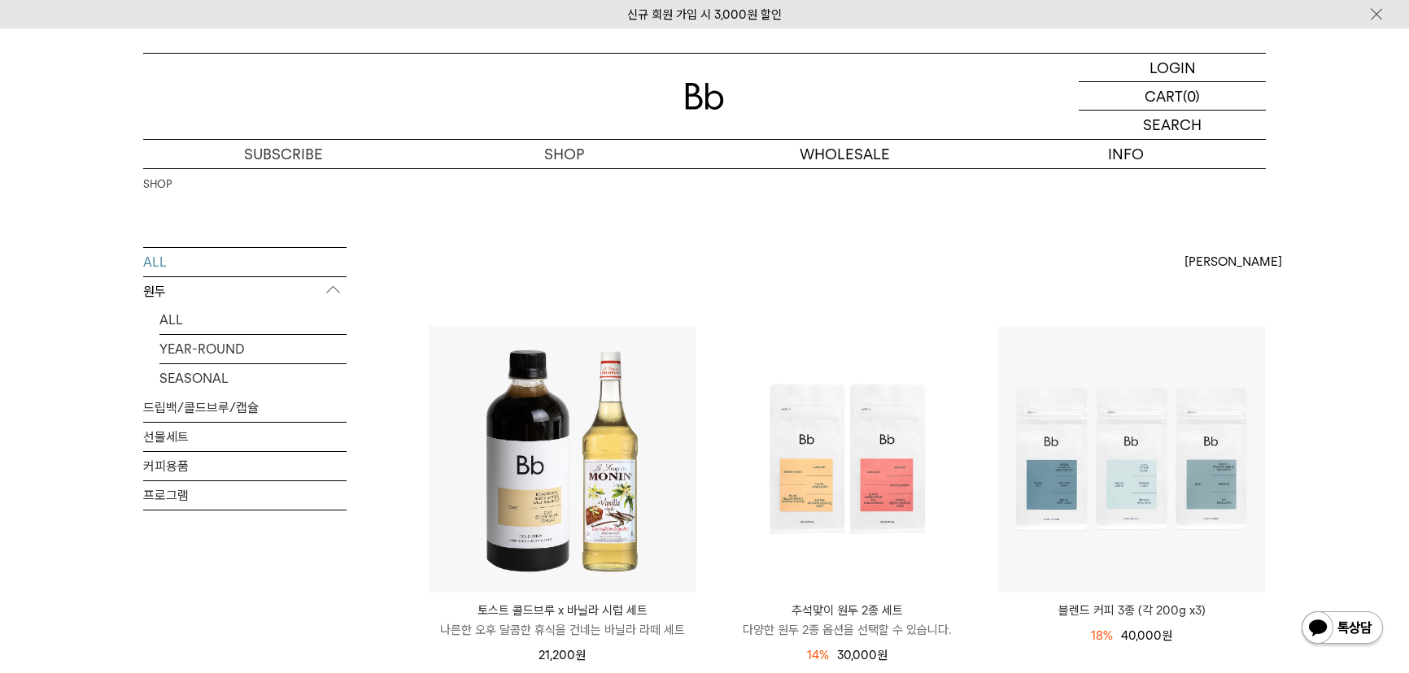  I want to click on p: (0), so click(1191, 96).